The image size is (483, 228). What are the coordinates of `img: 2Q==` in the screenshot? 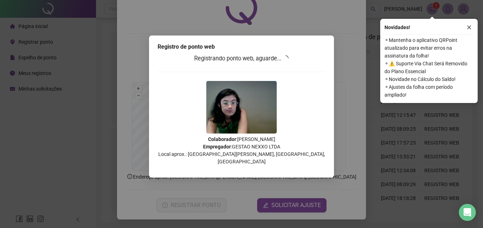 It's located at (242, 107).